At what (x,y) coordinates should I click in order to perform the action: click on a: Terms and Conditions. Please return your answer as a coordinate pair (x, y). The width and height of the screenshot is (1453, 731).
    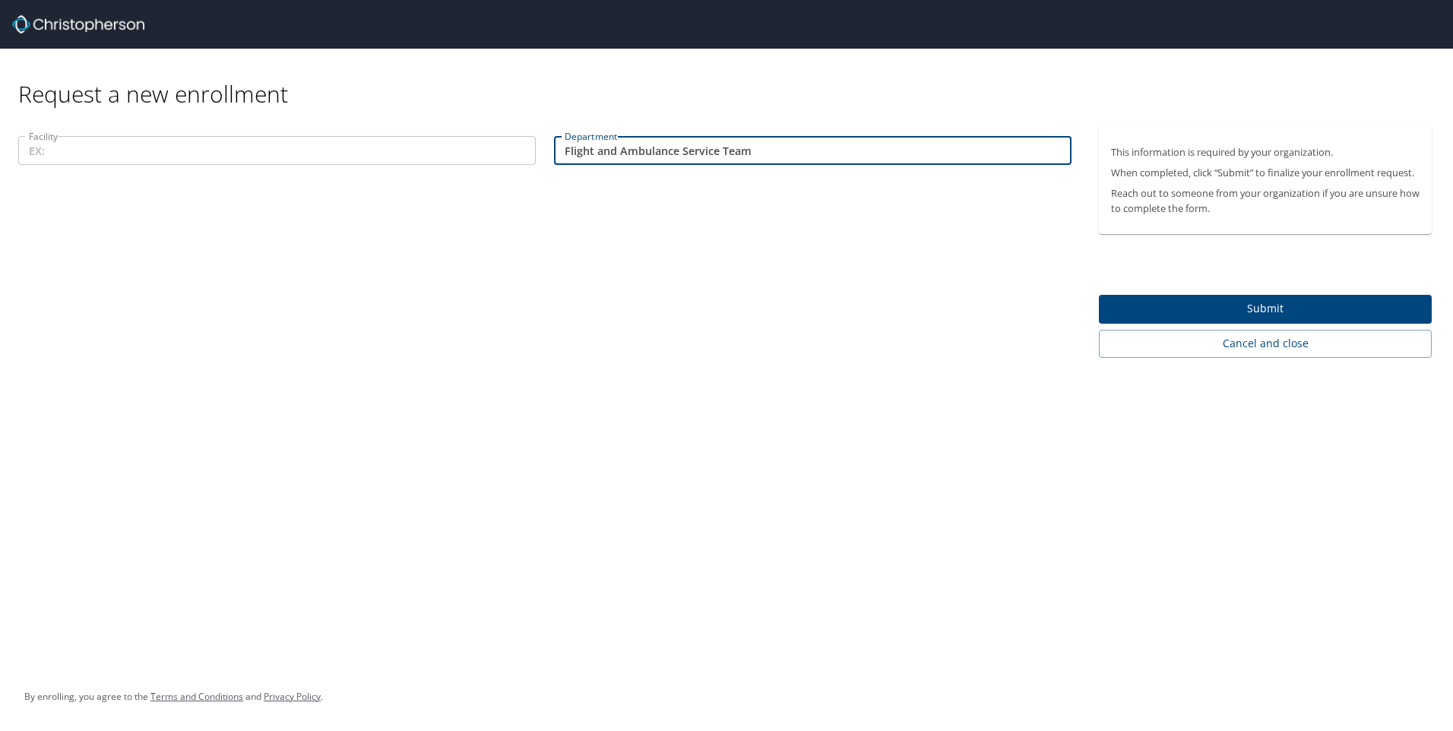
    Looking at the image, I should click on (197, 696).